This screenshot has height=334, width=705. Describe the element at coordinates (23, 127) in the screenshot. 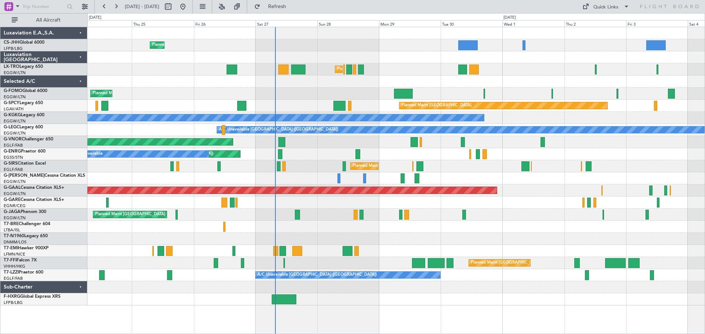

I see `a: G-LEGCLegacy 600` at that location.